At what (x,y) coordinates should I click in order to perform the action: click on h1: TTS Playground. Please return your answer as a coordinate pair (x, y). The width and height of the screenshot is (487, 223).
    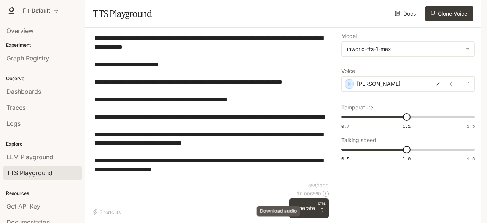
    Looking at the image, I should click on (122, 14).